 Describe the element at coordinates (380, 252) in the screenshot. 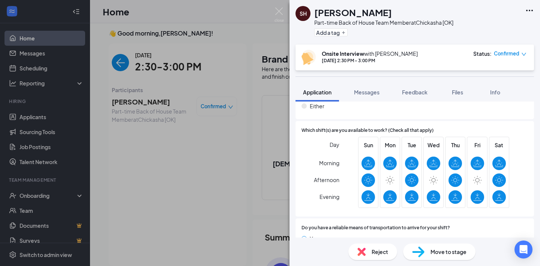

I see `span: Reject` at that location.